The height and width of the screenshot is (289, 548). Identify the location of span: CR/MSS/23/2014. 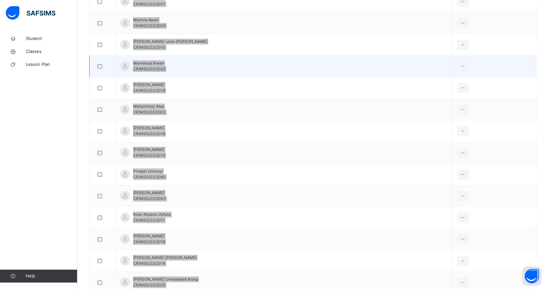
(149, 263).